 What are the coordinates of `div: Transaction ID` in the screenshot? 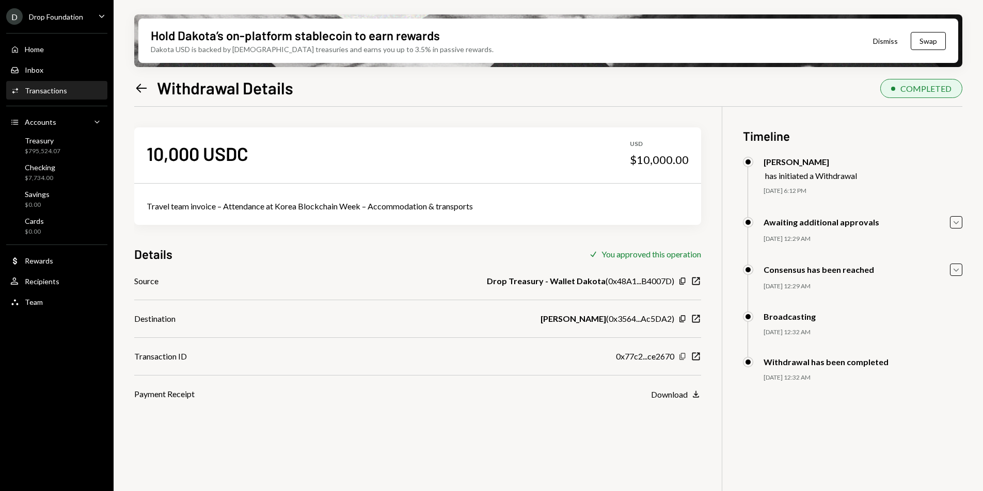 It's located at (161, 357).